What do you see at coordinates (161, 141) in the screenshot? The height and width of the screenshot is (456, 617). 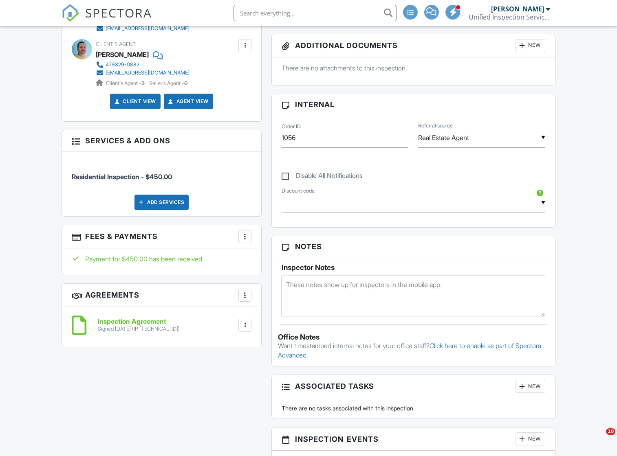 I see `h3: Services & Add ons` at bounding box center [161, 141].